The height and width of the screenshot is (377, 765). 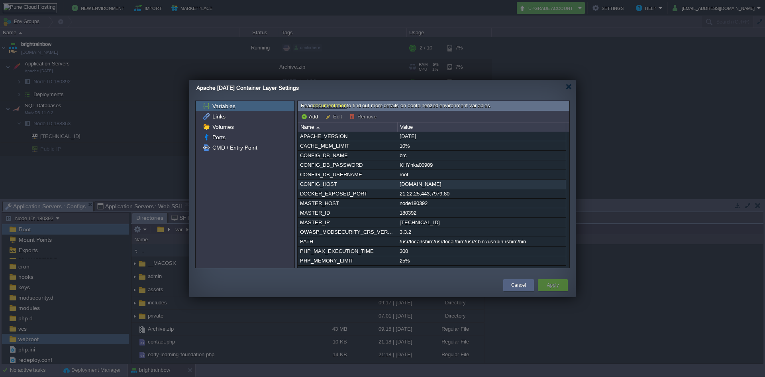 What do you see at coordinates (224, 106) in the screenshot?
I see `a: Variables` at bounding box center [224, 106].